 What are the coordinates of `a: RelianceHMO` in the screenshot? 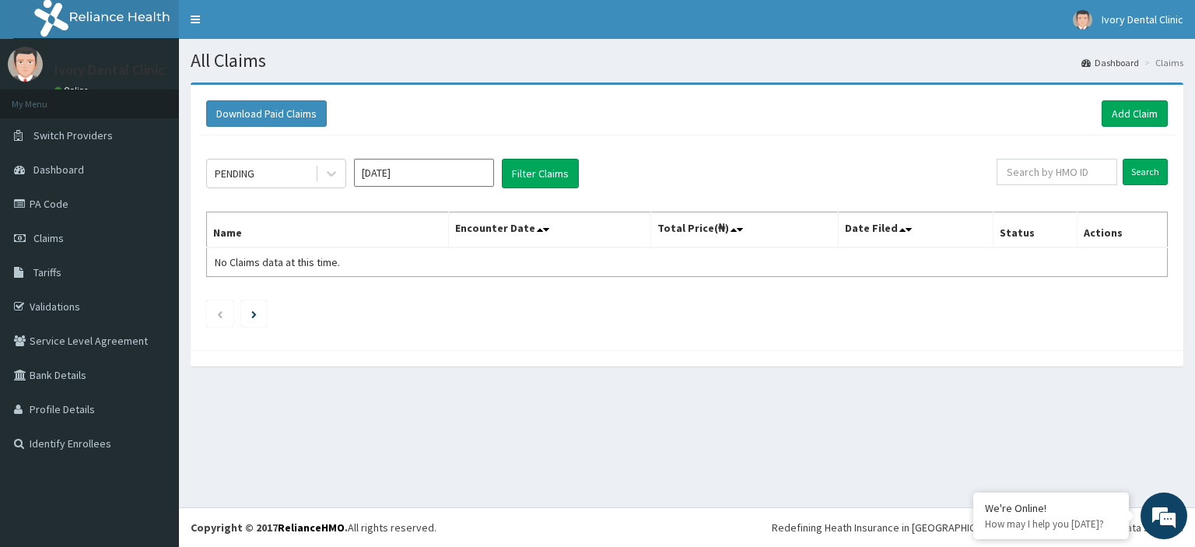 It's located at (311, 528).